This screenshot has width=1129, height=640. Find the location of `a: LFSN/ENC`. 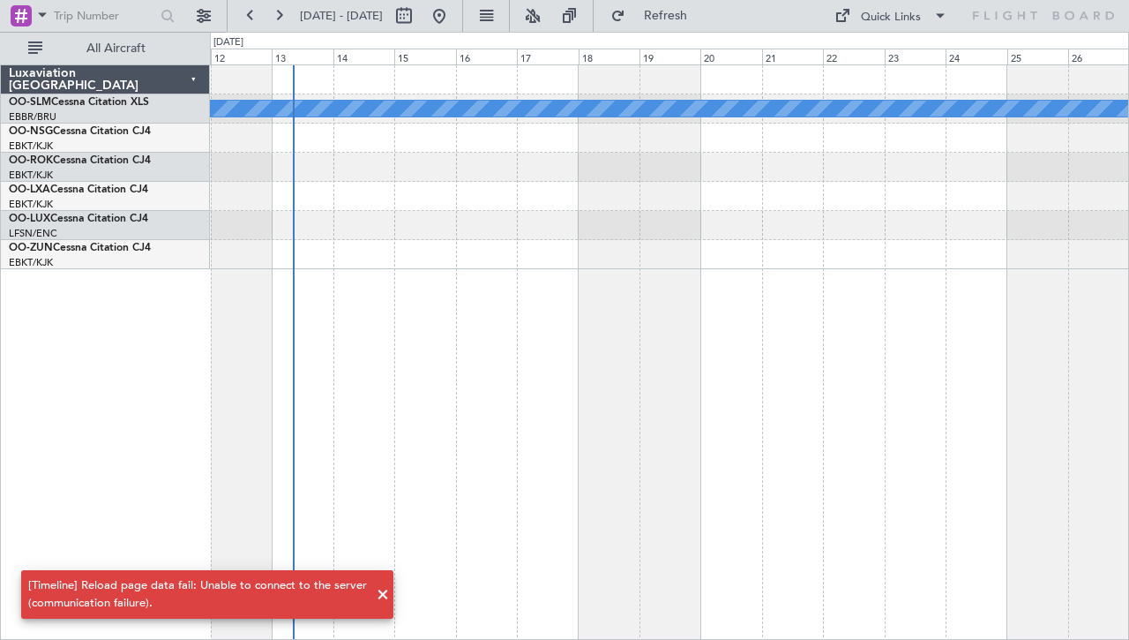

a: LFSN/ENC is located at coordinates (33, 233).